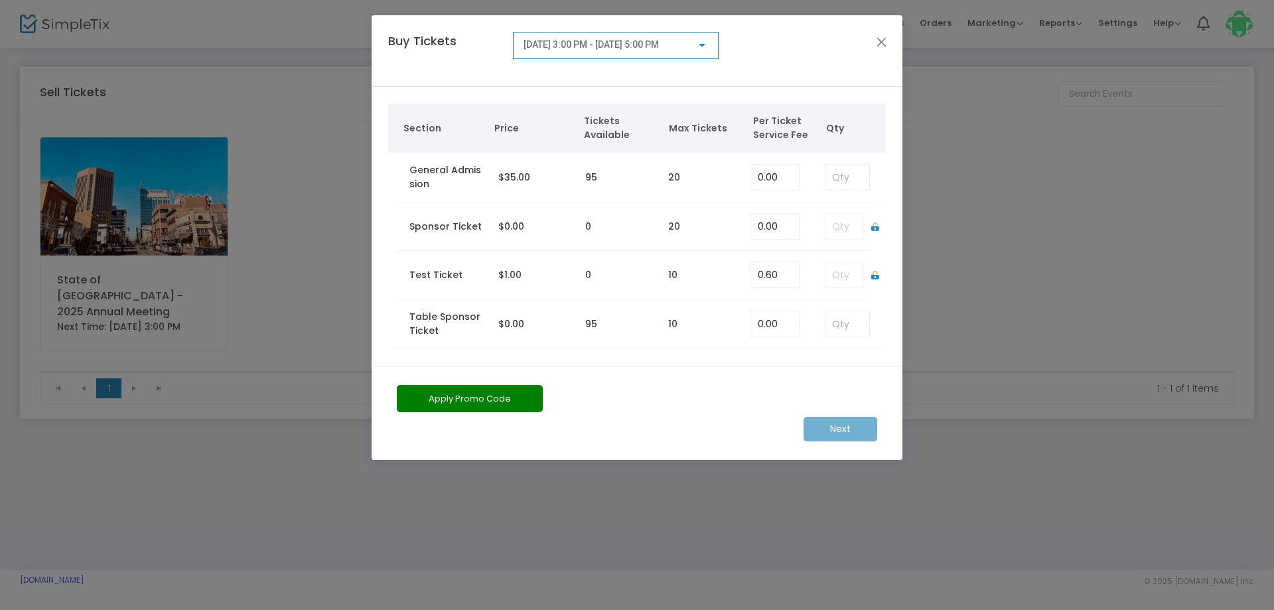 This screenshot has width=1274, height=610. Describe the element at coordinates (470, 398) in the screenshot. I see `button: Apply Promo Code` at that location.